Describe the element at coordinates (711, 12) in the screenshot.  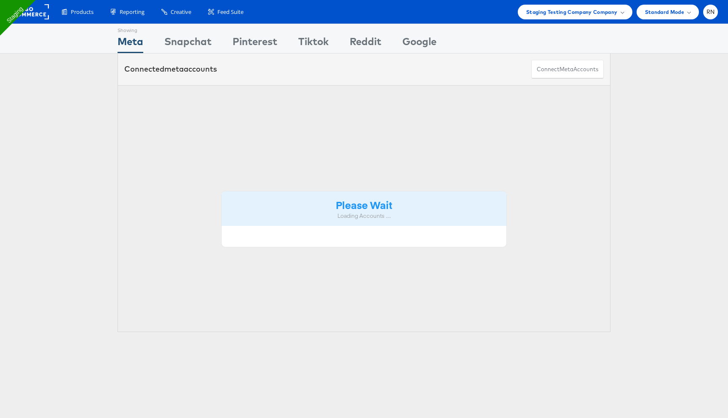
I see `span: RN` at that location.